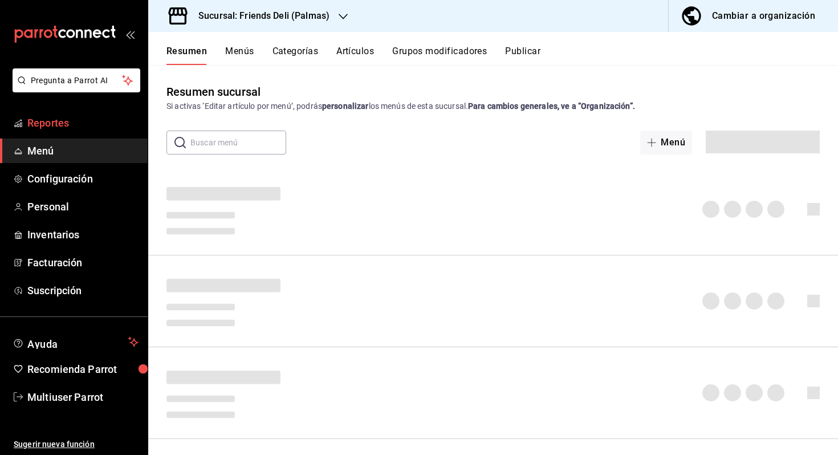 The height and width of the screenshot is (455, 838). What do you see at coordinates (213, 92) in the screenshot?
I see `div: Resumen sucursal` at bounding box center [213, 92].